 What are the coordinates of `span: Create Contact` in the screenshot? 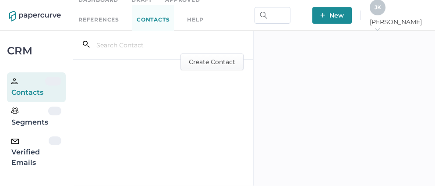 It's located at (212, 62).